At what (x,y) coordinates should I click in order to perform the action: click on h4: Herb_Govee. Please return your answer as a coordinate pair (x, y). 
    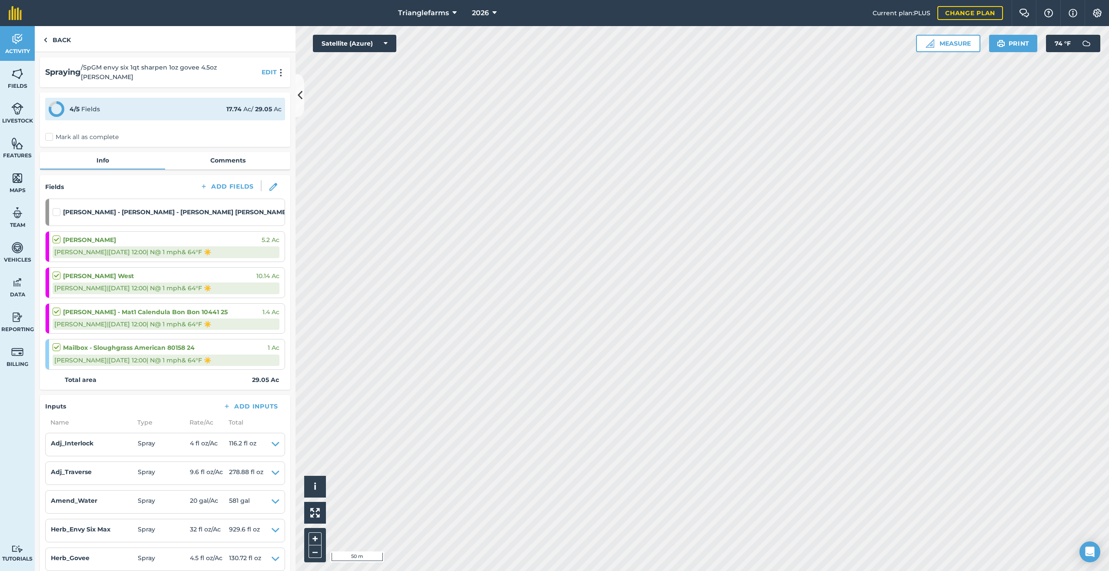
    Looking at the image, I should click on (94, 558).